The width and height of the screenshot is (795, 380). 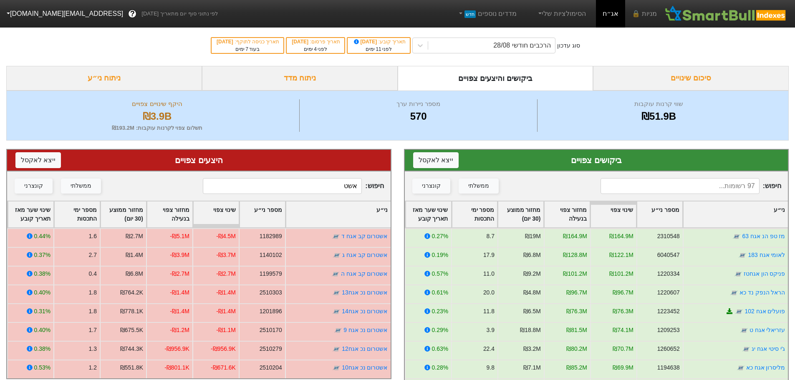 I want to click on div: סוג עדכון, so click(x=569, y=46).